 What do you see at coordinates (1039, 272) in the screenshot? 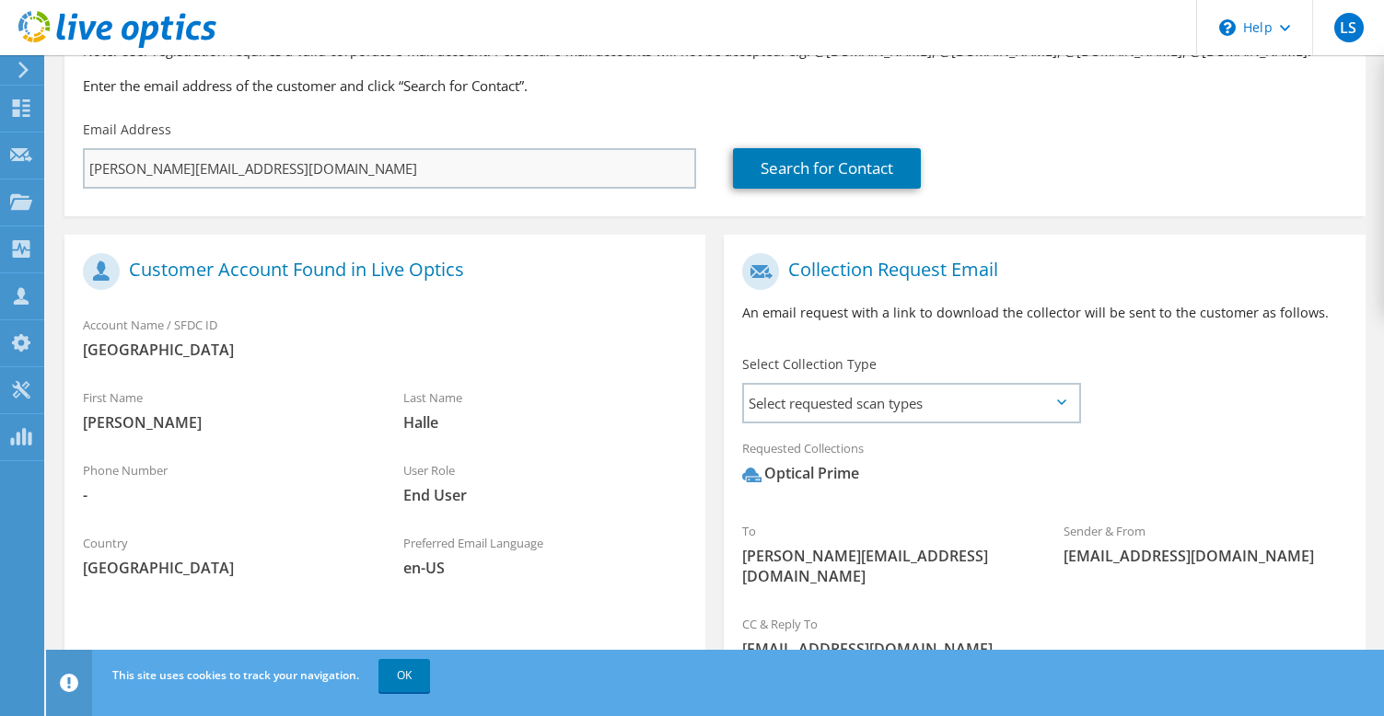
I see `h1: Collection Request Email` at bounding box center [1039, 272].